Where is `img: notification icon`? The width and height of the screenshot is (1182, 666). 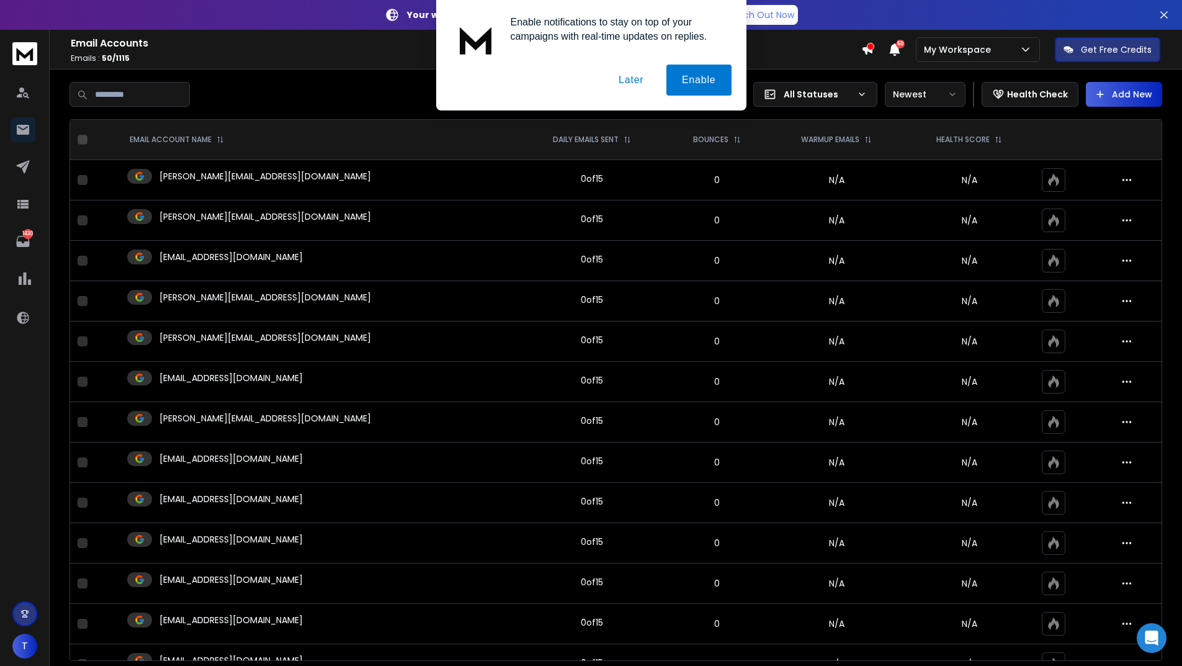 img: notification icon is located at coordinates (476, 40).